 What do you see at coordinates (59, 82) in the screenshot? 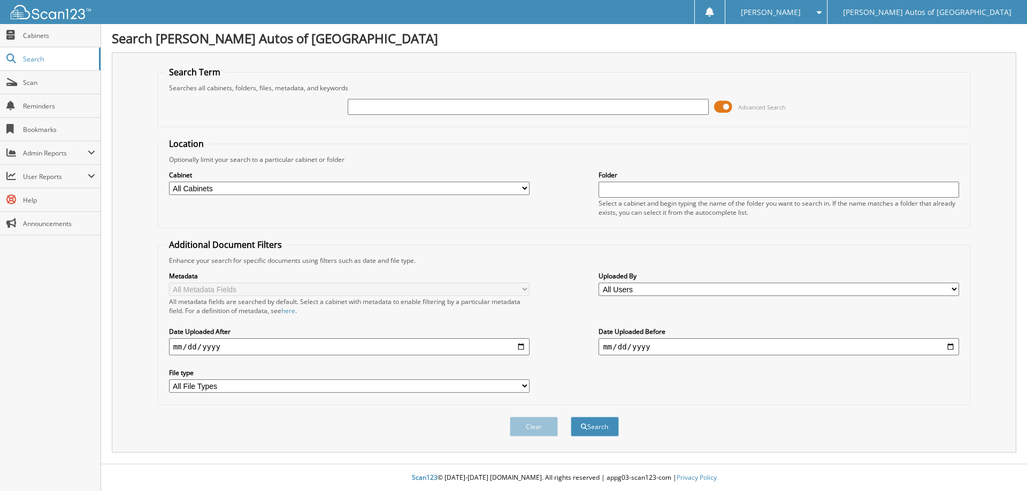
I see `span: Scan` at bounding box center [59, 82].